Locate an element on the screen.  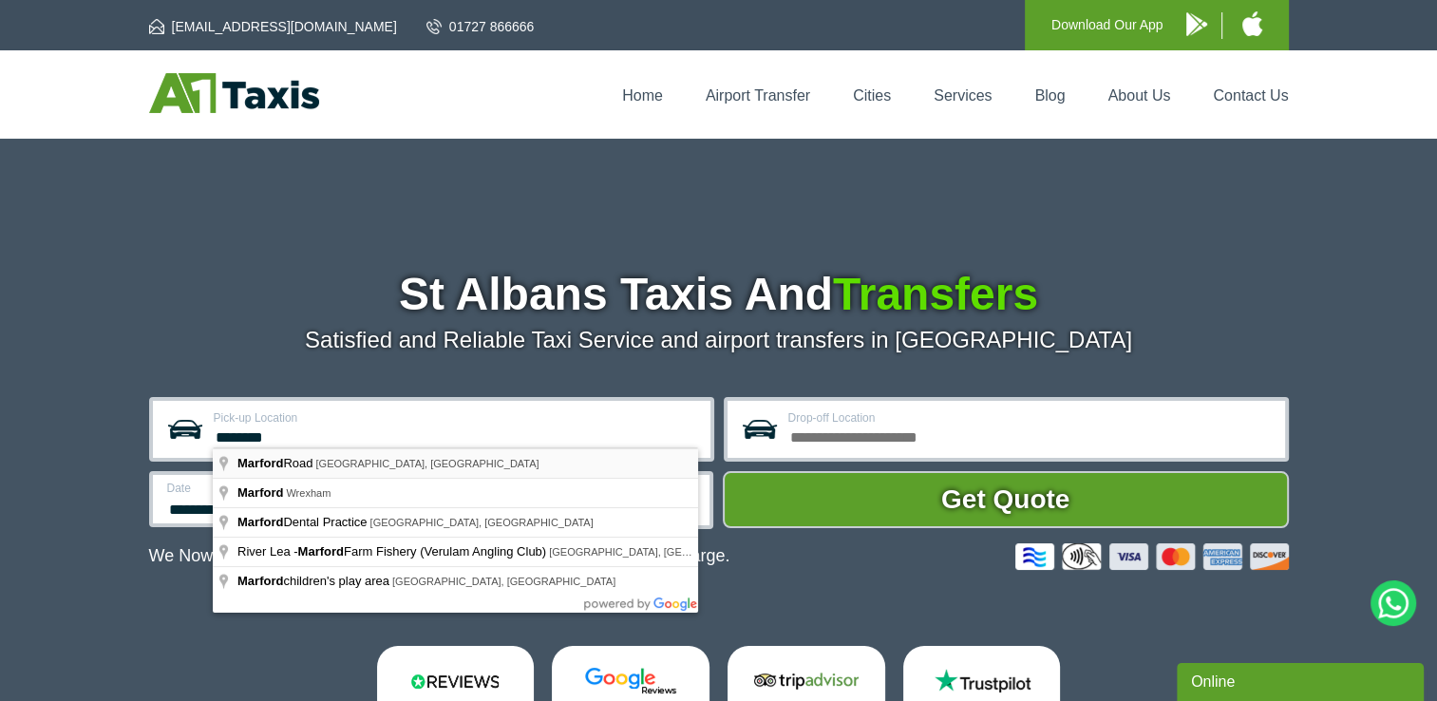
a: Services is located at coordinates (962, 95).